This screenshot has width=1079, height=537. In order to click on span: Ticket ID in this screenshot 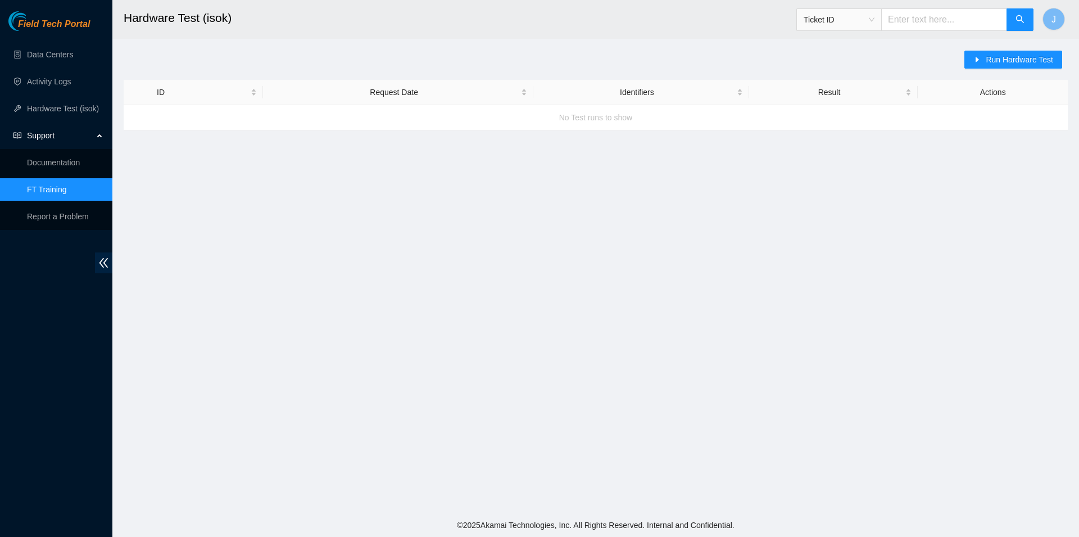, I will do `click(839, 20)`.